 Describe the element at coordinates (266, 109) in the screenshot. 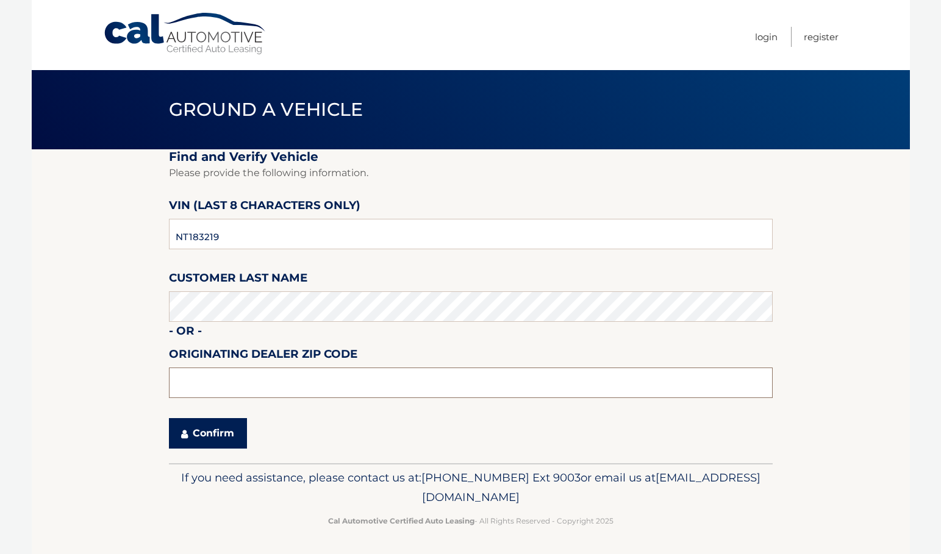

I see `span: Ground a Vehicle` at that location.